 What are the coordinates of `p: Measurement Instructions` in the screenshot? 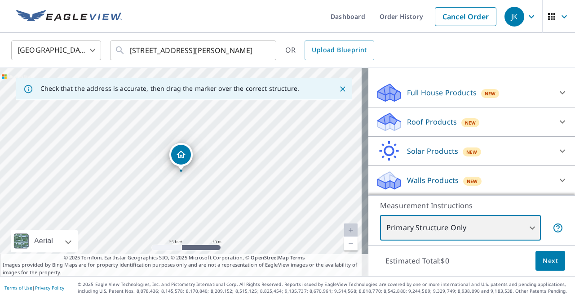 It's located at (471, 205).